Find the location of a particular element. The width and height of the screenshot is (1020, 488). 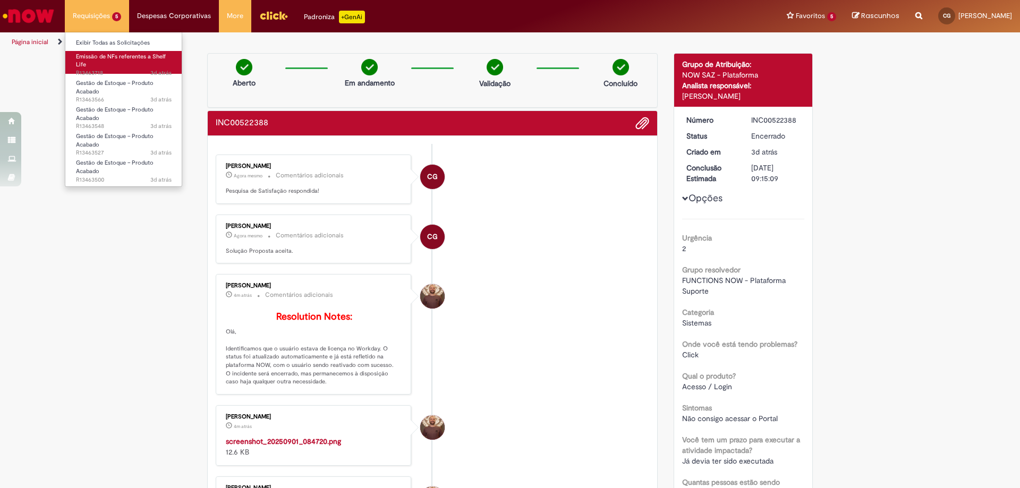

dt: Conclusão Estimada is located at coordinates (711, 173).